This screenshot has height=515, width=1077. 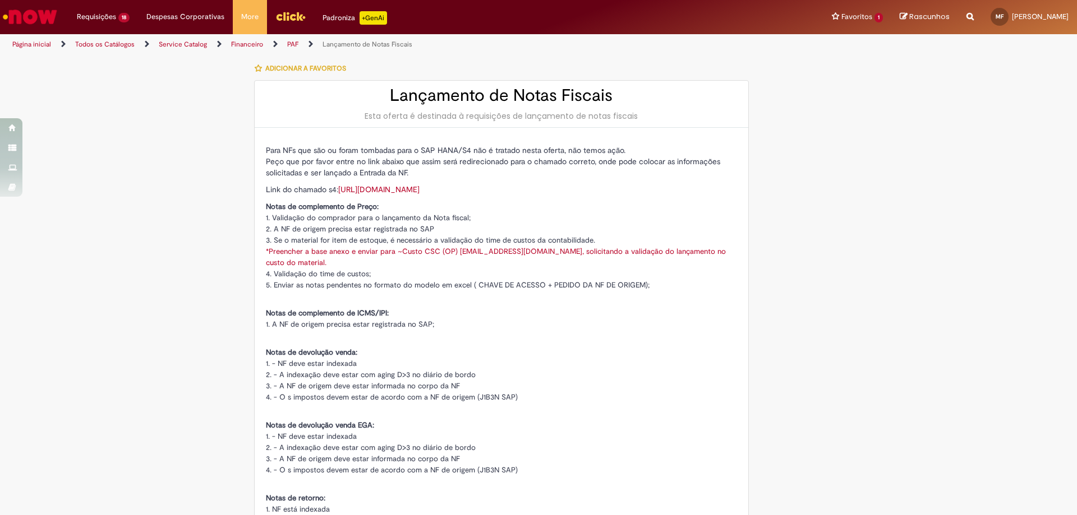 I want to click on ul: Trilhas de página, so click(x=359, y=44).